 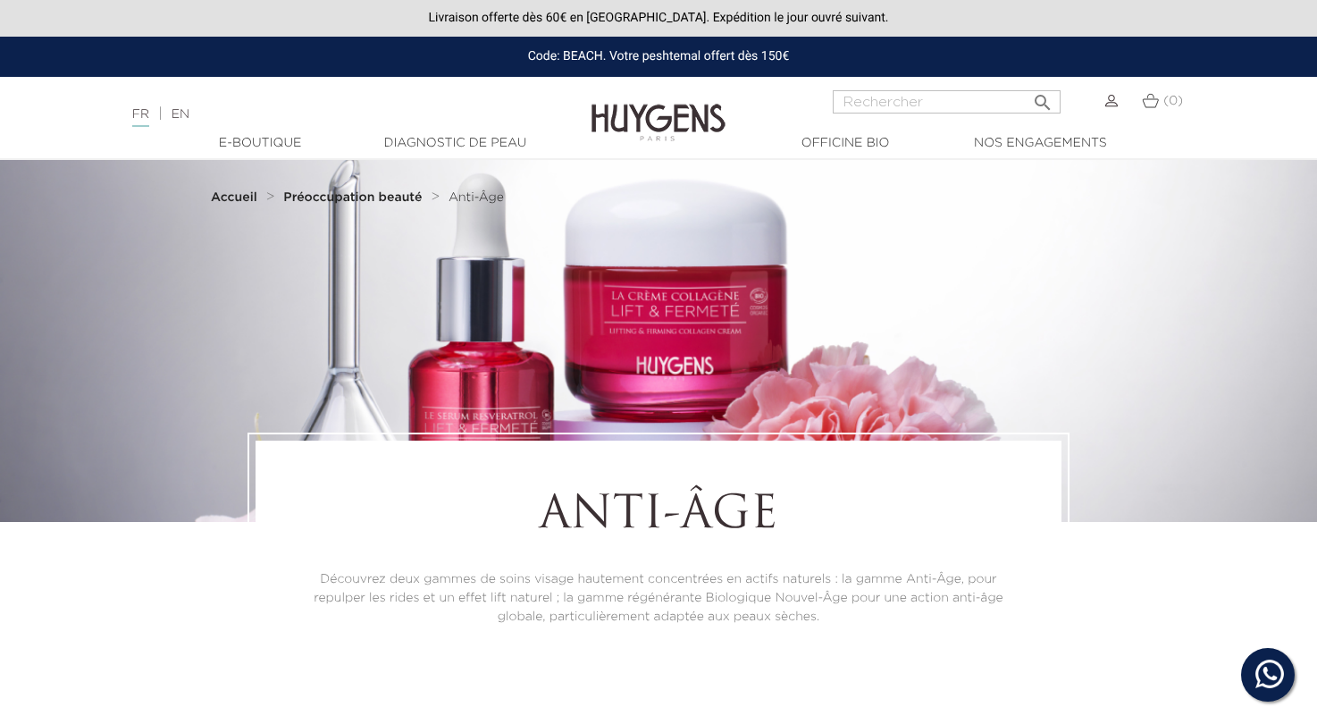 What do you see at coordinates (180, 114) in the screenshot?
I see `a: EN` at bounding box center [180, 114].